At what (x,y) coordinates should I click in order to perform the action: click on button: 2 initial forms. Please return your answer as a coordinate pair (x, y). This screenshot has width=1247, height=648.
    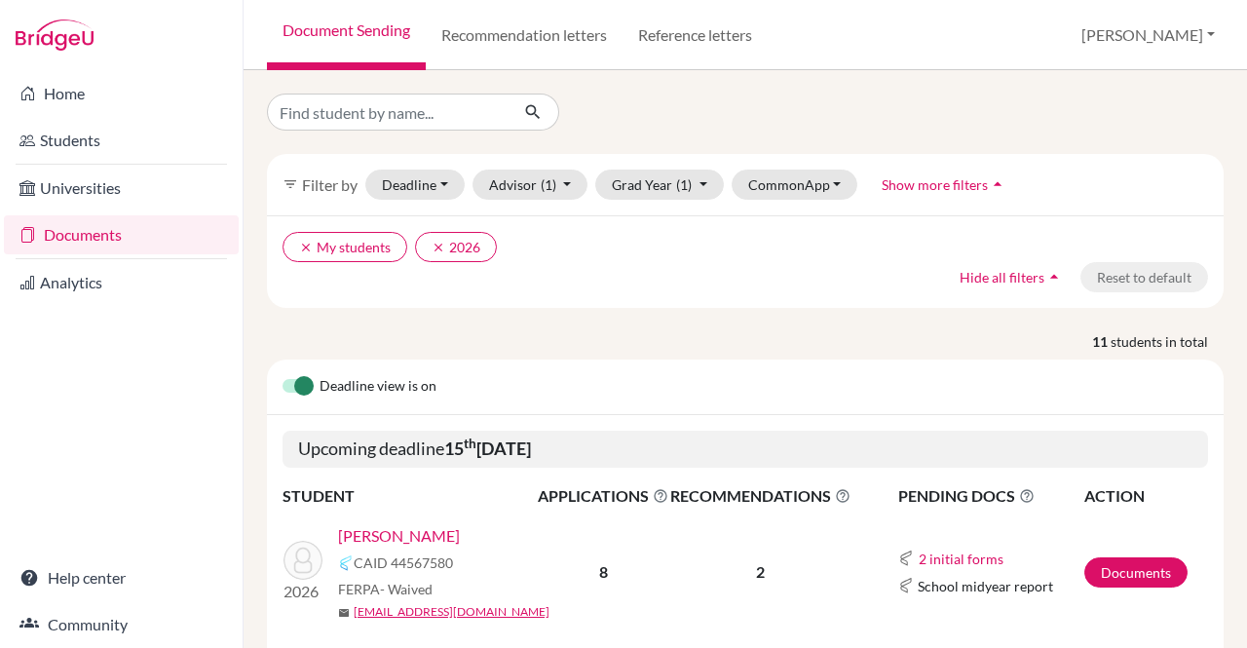
    Looking at the image, I should click on (961, 558).